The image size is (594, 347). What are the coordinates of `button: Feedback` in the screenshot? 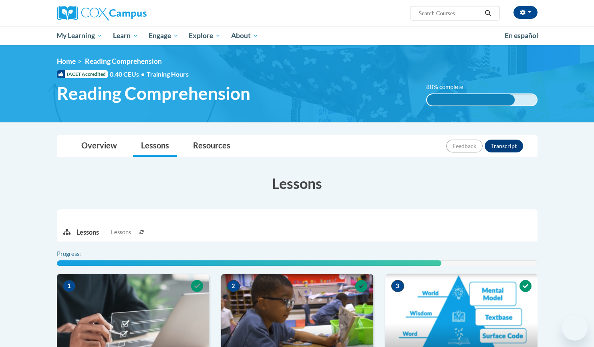 It's located at (464, 146).